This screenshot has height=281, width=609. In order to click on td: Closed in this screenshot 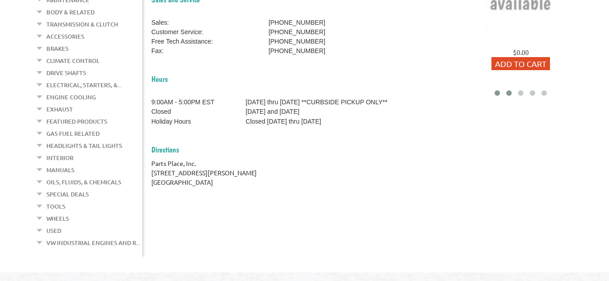, I will do `click(198, 112)`.